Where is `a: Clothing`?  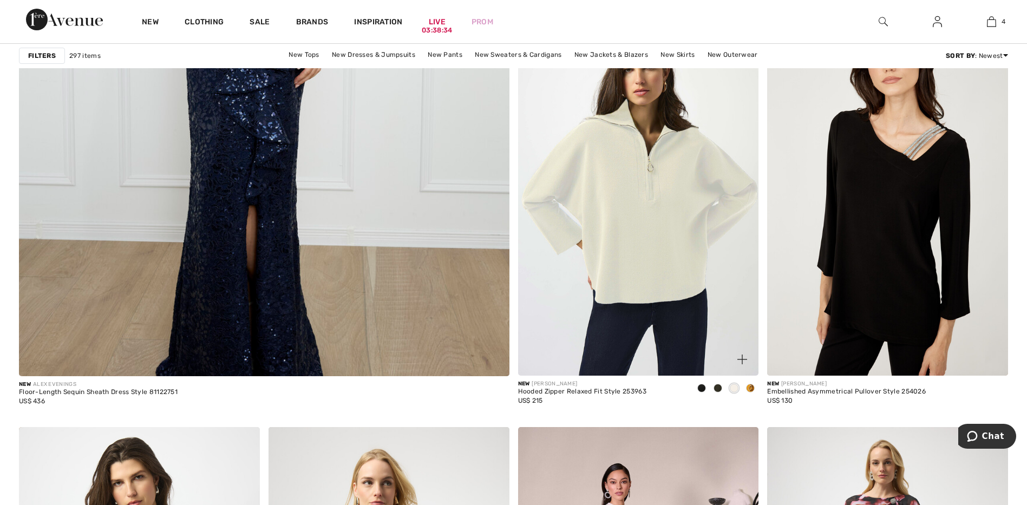
a: Clothing is located at coordinates (204, 23).